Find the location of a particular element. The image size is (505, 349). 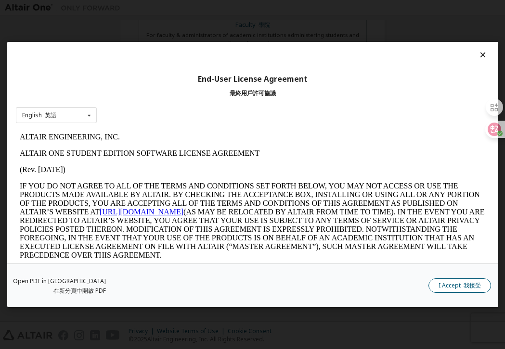

p: ALTAIR ONE STUDENT EDITION SOFTWARE LICENSE AGREEMENT is located at coordinates (237, 25).